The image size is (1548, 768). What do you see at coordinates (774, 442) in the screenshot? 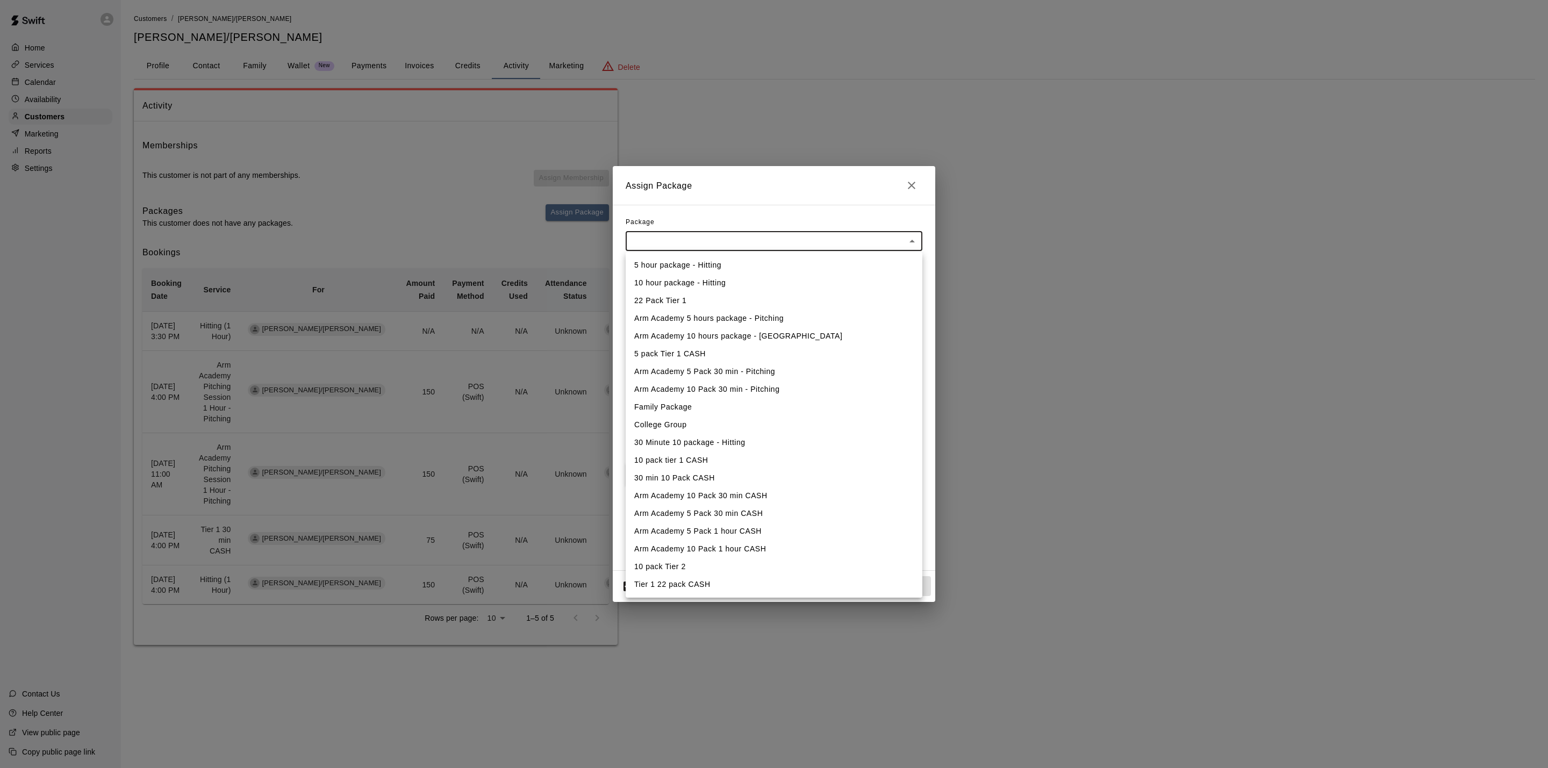
I see `li: 30 Minute 10 package - Hitting` at bounding box center [774, 442].